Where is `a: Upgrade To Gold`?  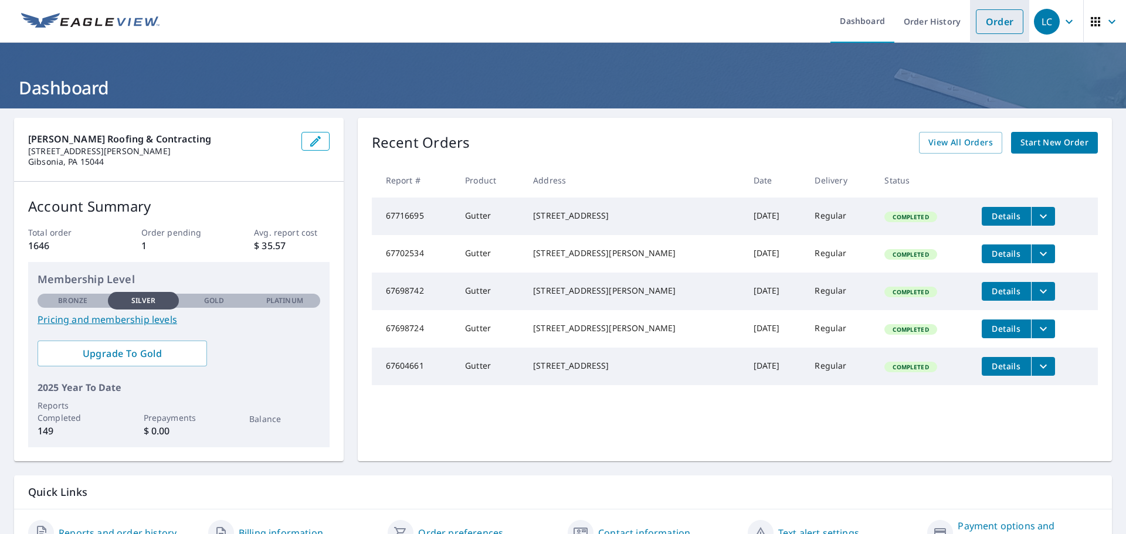 a: Upgrade To Gold is located at coordinates (122, 354).